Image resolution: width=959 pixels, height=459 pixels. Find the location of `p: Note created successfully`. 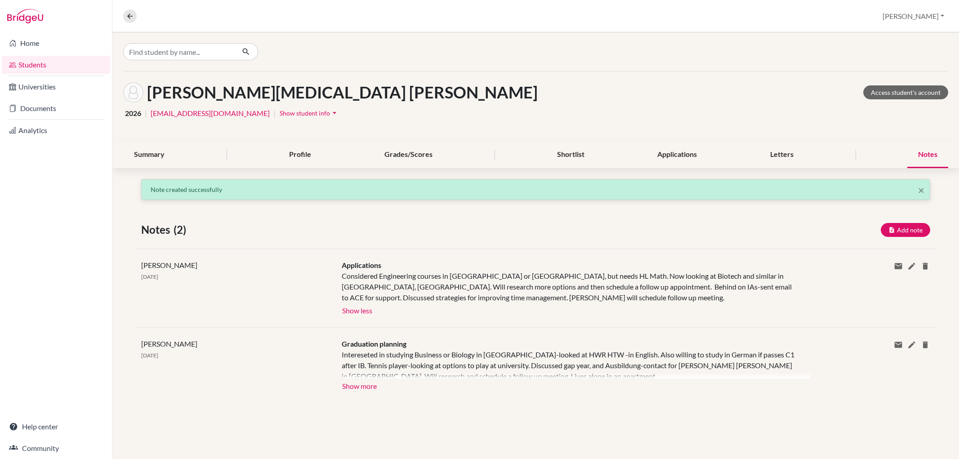

p: Note created successfully is located at coordinates (536, 189).